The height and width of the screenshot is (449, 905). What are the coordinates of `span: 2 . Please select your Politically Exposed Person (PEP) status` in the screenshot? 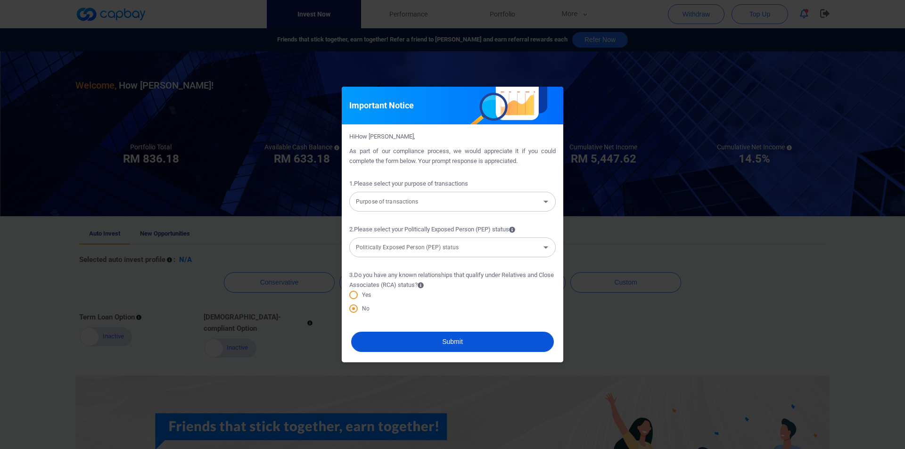 It's located at (432, 230).